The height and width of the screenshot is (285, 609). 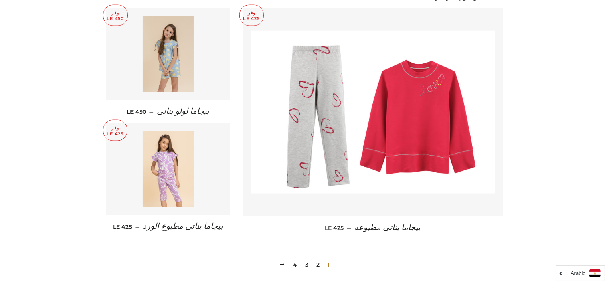 What do you see at coordinates (387, 228) in the screenshot?
I see `span: بيجاما بناتى مطبوعه` at bounding box center [387, 228].